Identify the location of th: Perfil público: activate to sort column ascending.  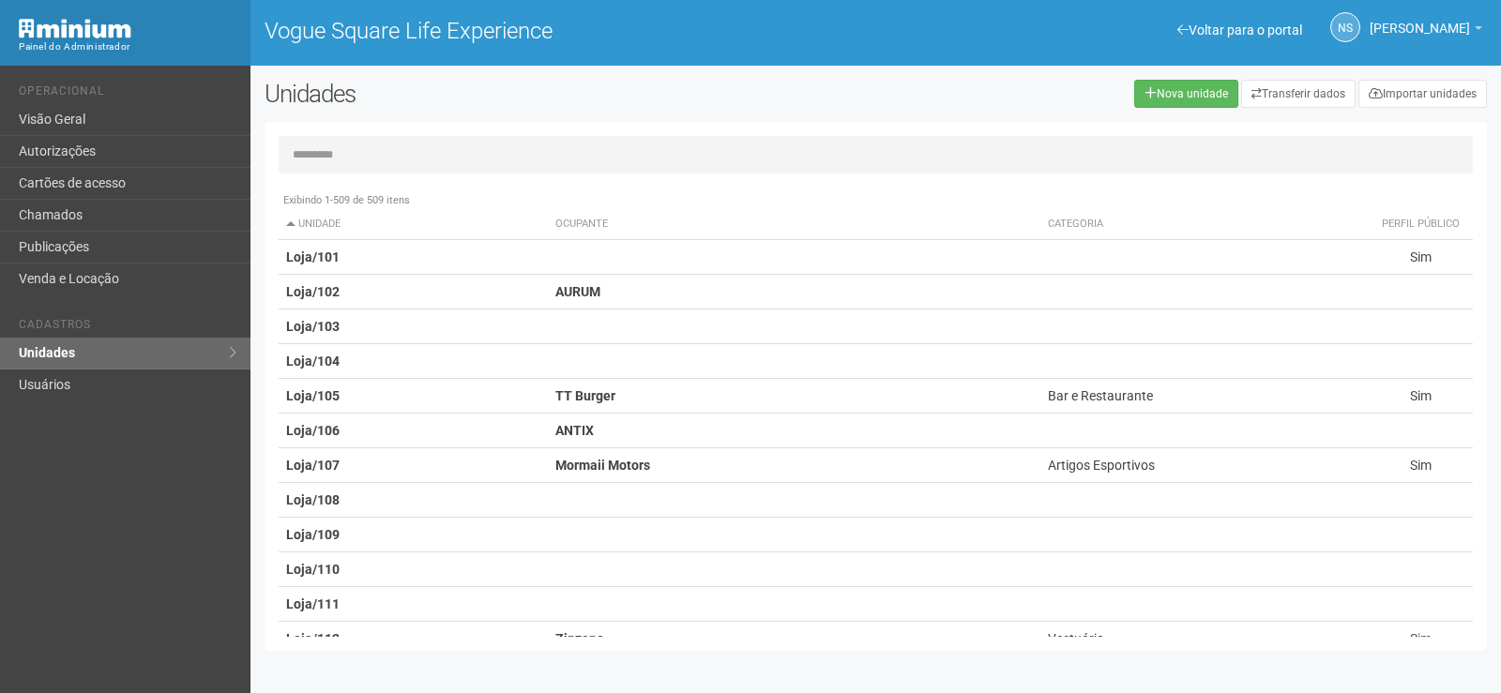
(1421, 224).